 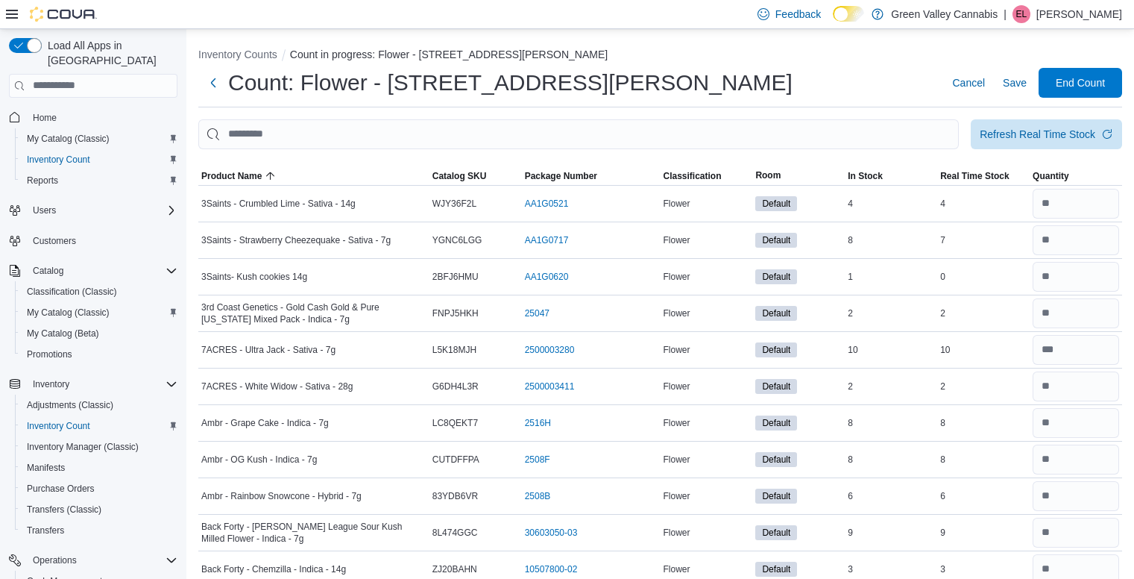 I want to click on span: Inventory, so click(x=51, y=384).